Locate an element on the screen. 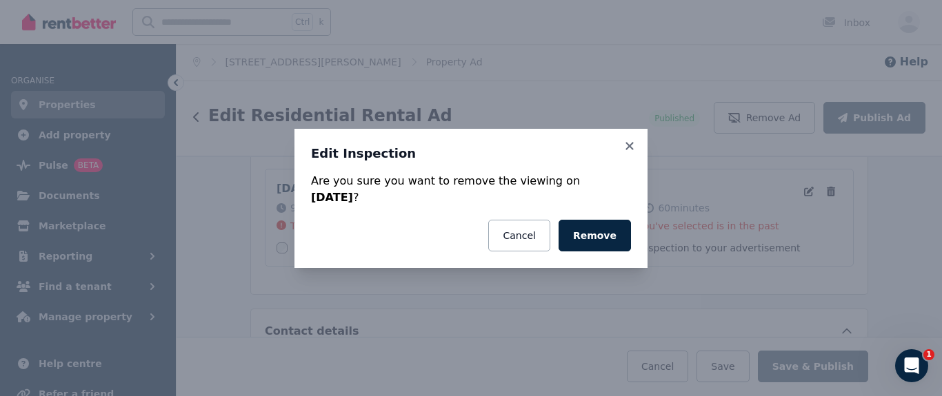  button: Remove is located at coordinates (594, 236).